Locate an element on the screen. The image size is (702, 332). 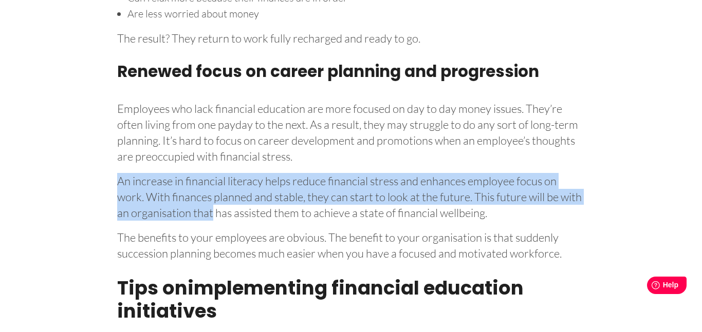
p: The result? They return to work fully recharged and ready to go. is located at coordinates (351, 36).